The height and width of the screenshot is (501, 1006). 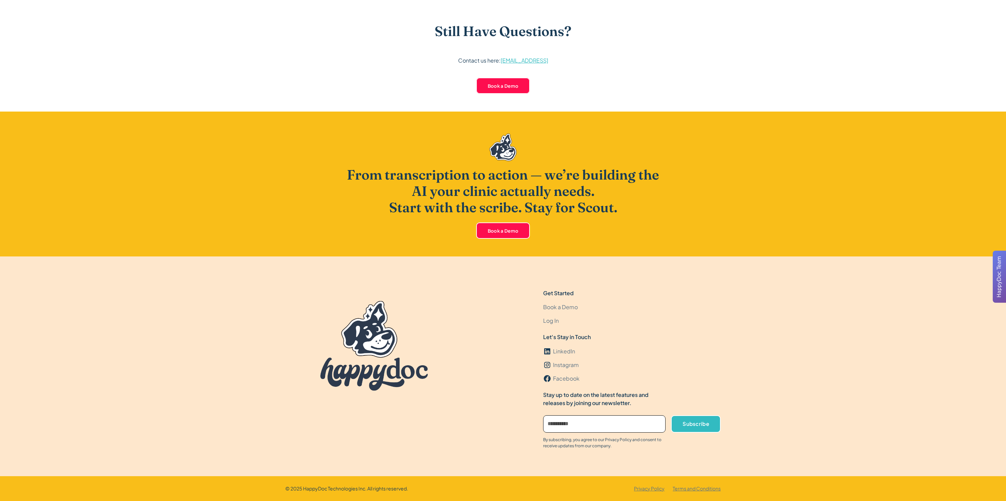 What do you see at coordinates (696, 488) in the screenshot?
I see `a: Terms and Conditions` at bounding box center [696, 488].